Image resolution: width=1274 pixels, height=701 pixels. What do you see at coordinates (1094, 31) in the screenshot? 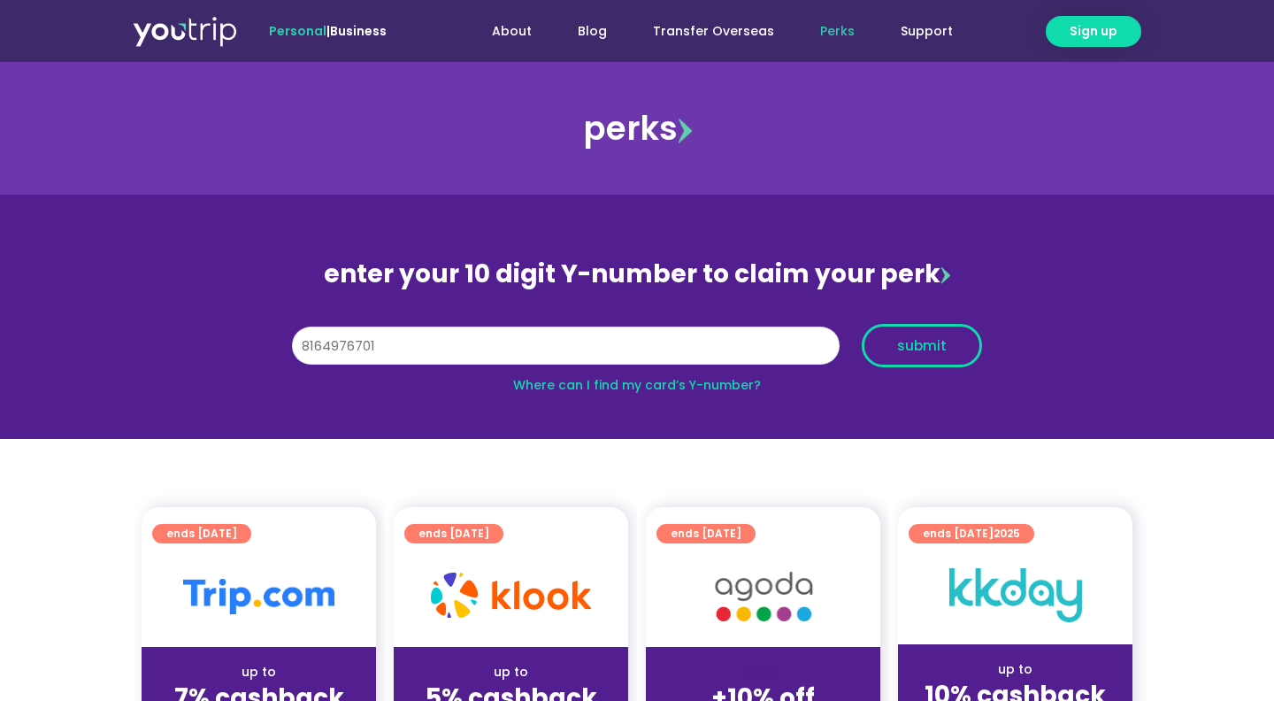
I see `a: Sign up` at bounding box center [1094, 31].